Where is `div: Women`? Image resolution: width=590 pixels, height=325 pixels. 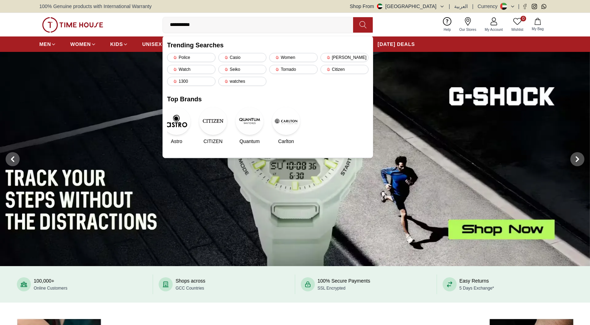 div: Women is located at coordinates (293, 58).